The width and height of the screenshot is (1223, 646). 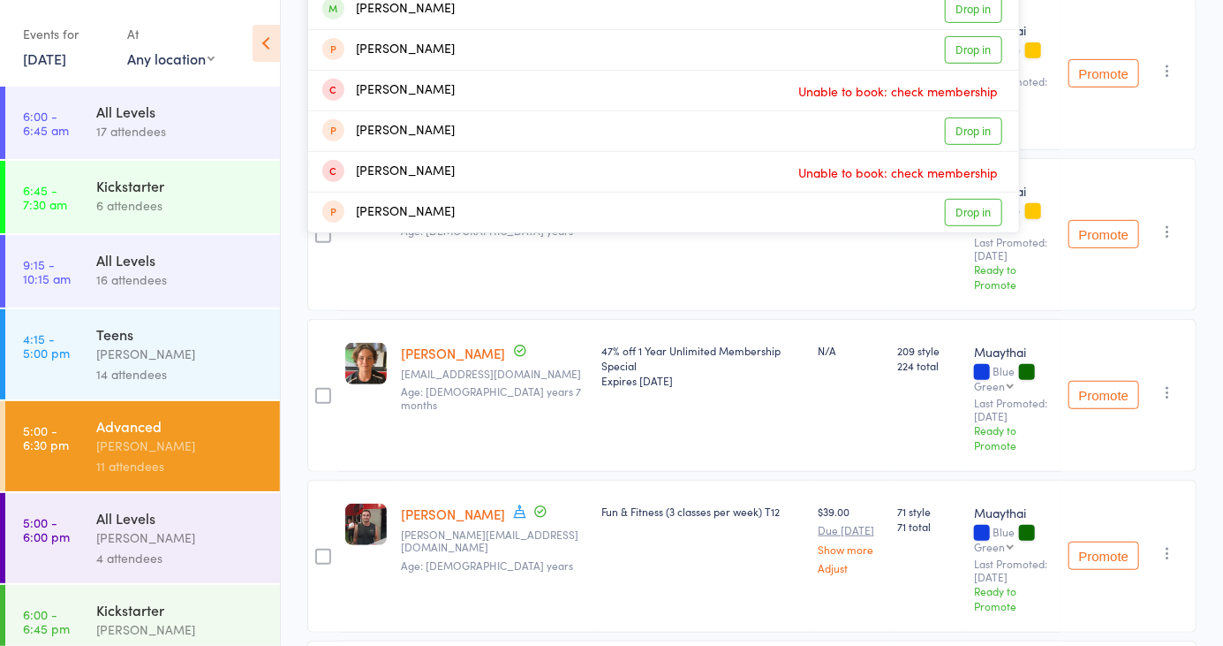 What do you see at coordinates (46, 345) in the screenshot?
I see `time: 4:15 - 5:00 pm` at bounding box center [46, 345].